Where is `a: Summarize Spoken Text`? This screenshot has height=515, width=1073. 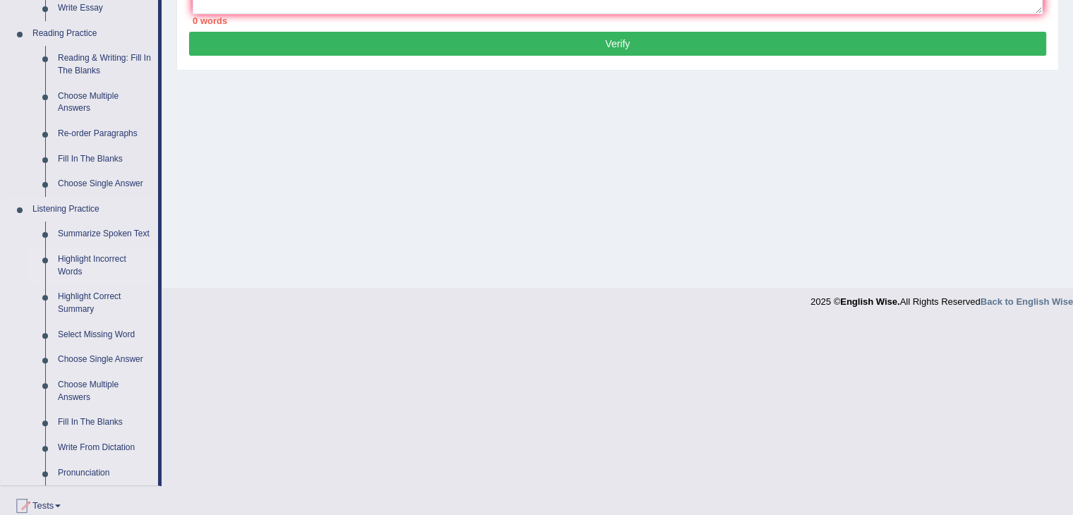 a: Summarize Spoken Text is located at coordinates (104, 234).